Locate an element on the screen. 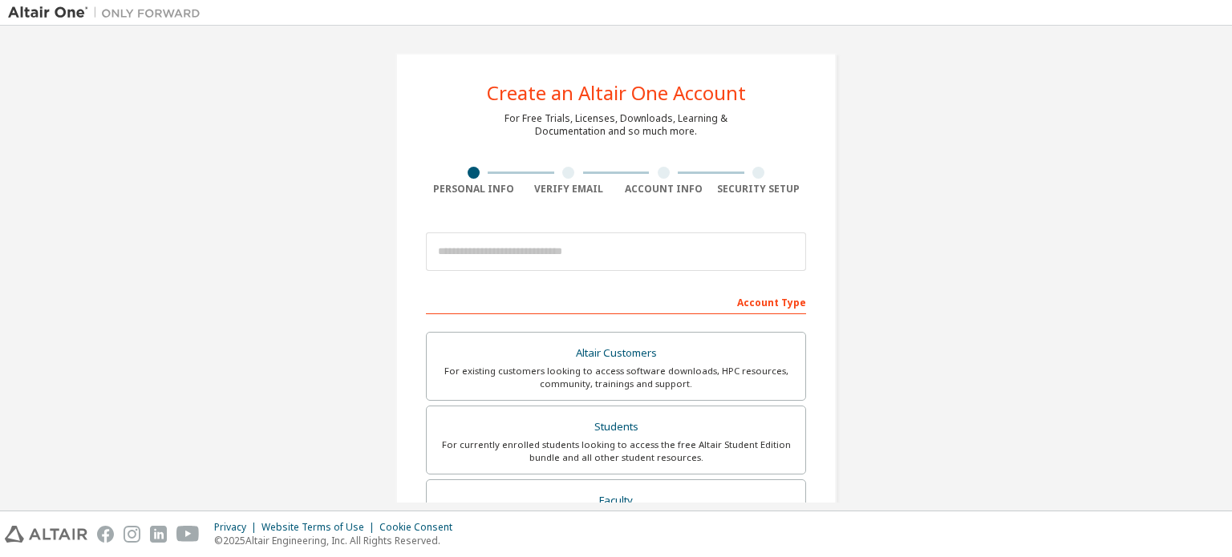  img: facebook.svg is located at coordinates (105, 534).